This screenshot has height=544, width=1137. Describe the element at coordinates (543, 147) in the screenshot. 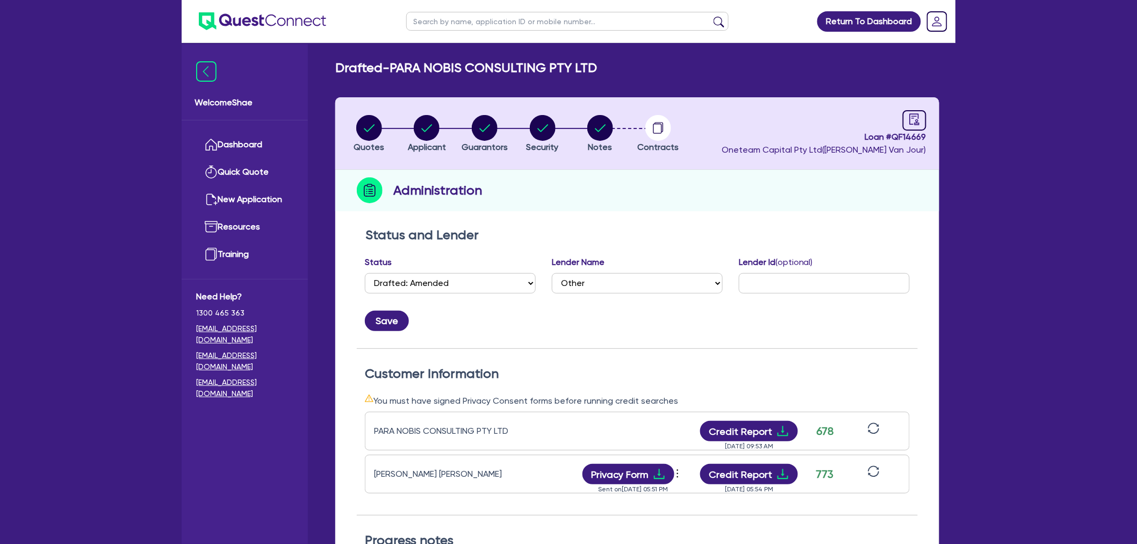

I see `span: Security` at that location.